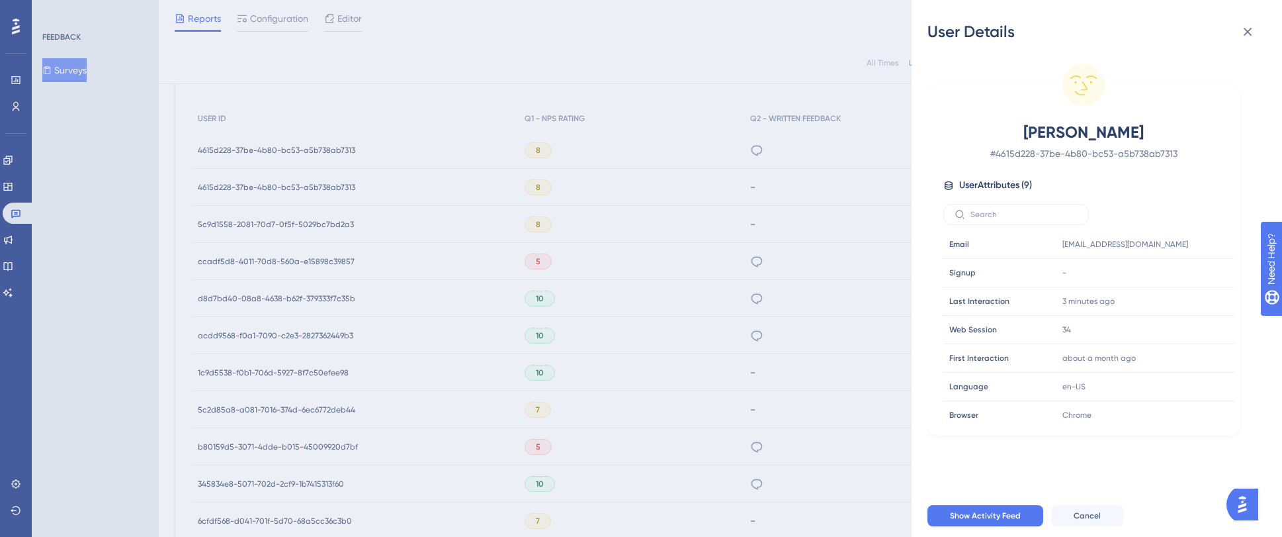 This screenshot has width=1282, height=537. What do you see at coordinates (1077, 415) in the screenshot?
I see `span: Chrome` at bounding box center [1077, 415].